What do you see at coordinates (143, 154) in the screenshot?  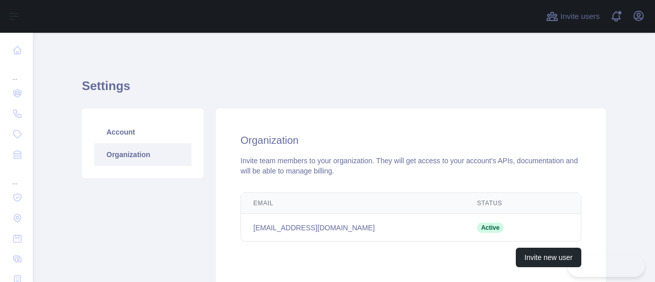 I see `a: Organization` at bounding box center [143, 154].